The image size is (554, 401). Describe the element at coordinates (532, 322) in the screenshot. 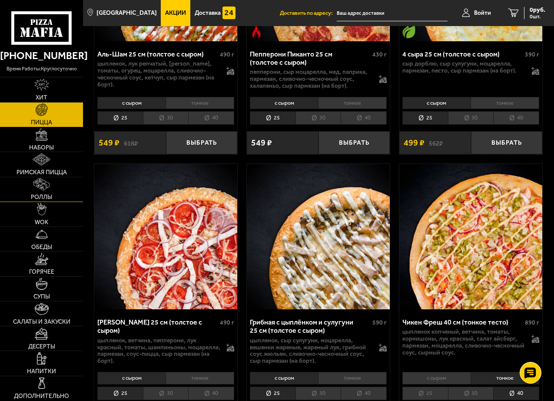

I see `span: 890 г` at that location.